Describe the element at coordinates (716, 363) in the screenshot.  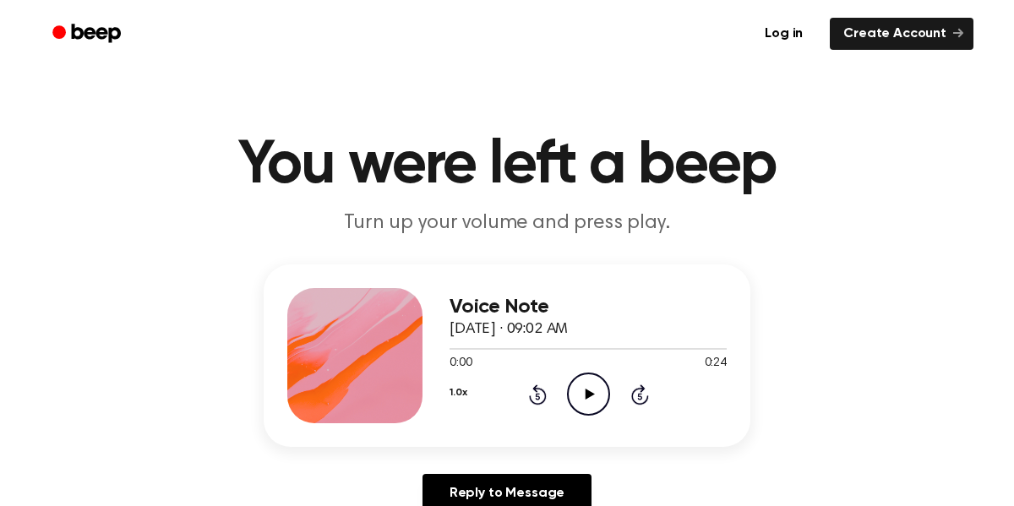
I see `span: 0:24` at that location.